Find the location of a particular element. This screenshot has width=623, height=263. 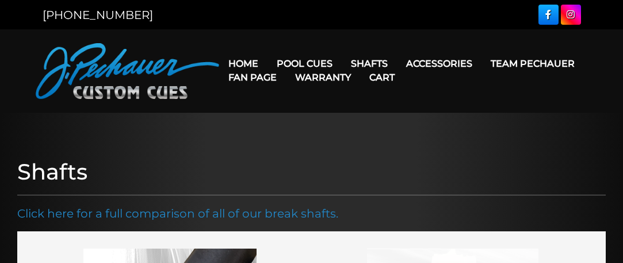

a: Warranty is located at coordinates (323, 77).